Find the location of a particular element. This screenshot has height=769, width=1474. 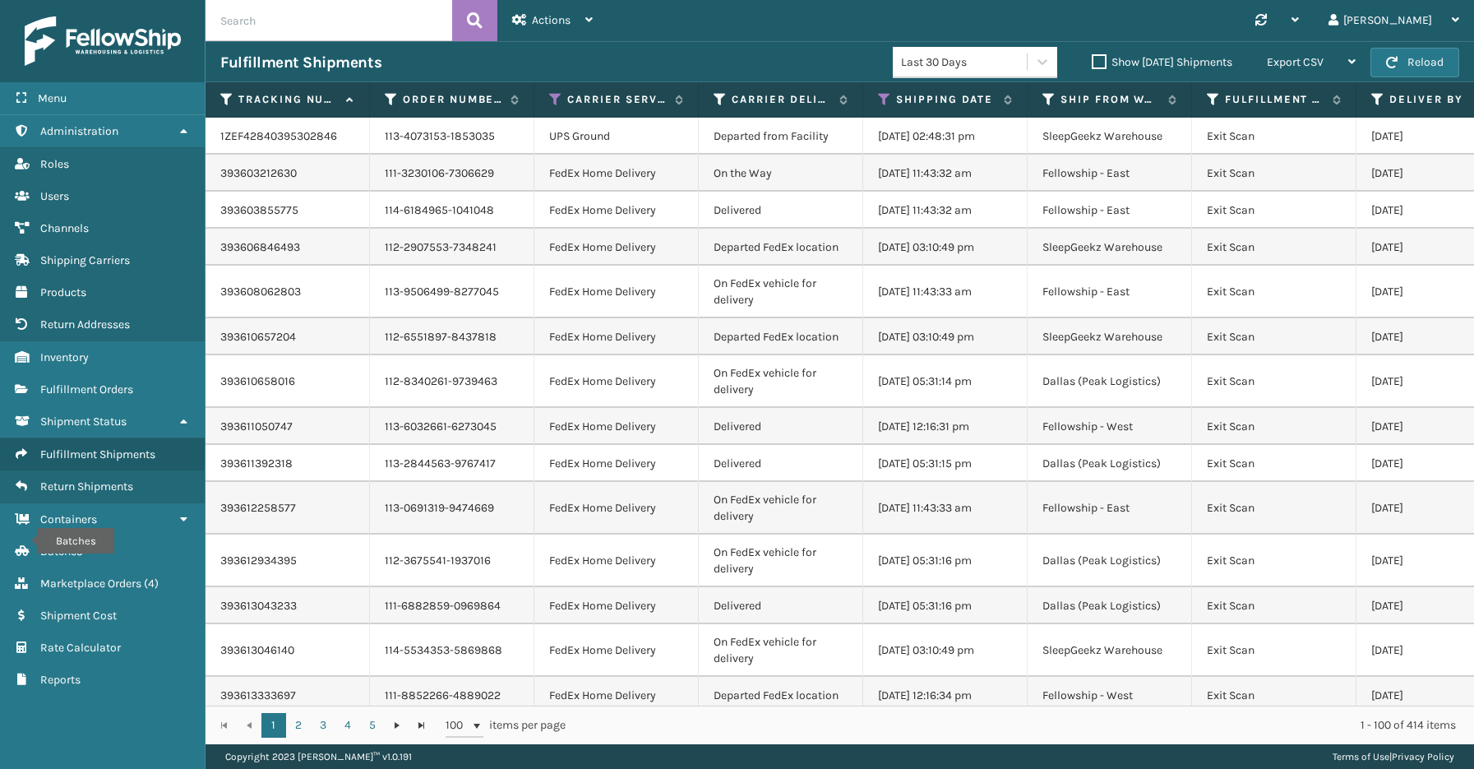

a: 114-6184965-1041048 is located at coordinates (439, 210).